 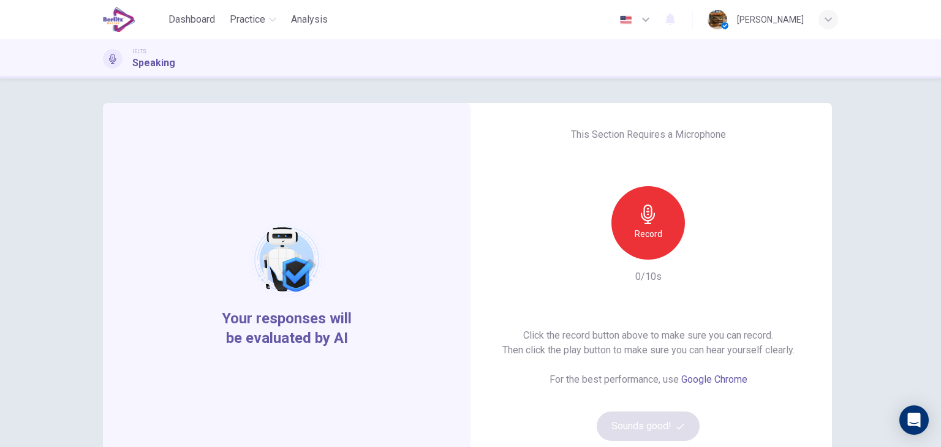 I want to click on h6: 0/10s, so click(x=648, y=277).